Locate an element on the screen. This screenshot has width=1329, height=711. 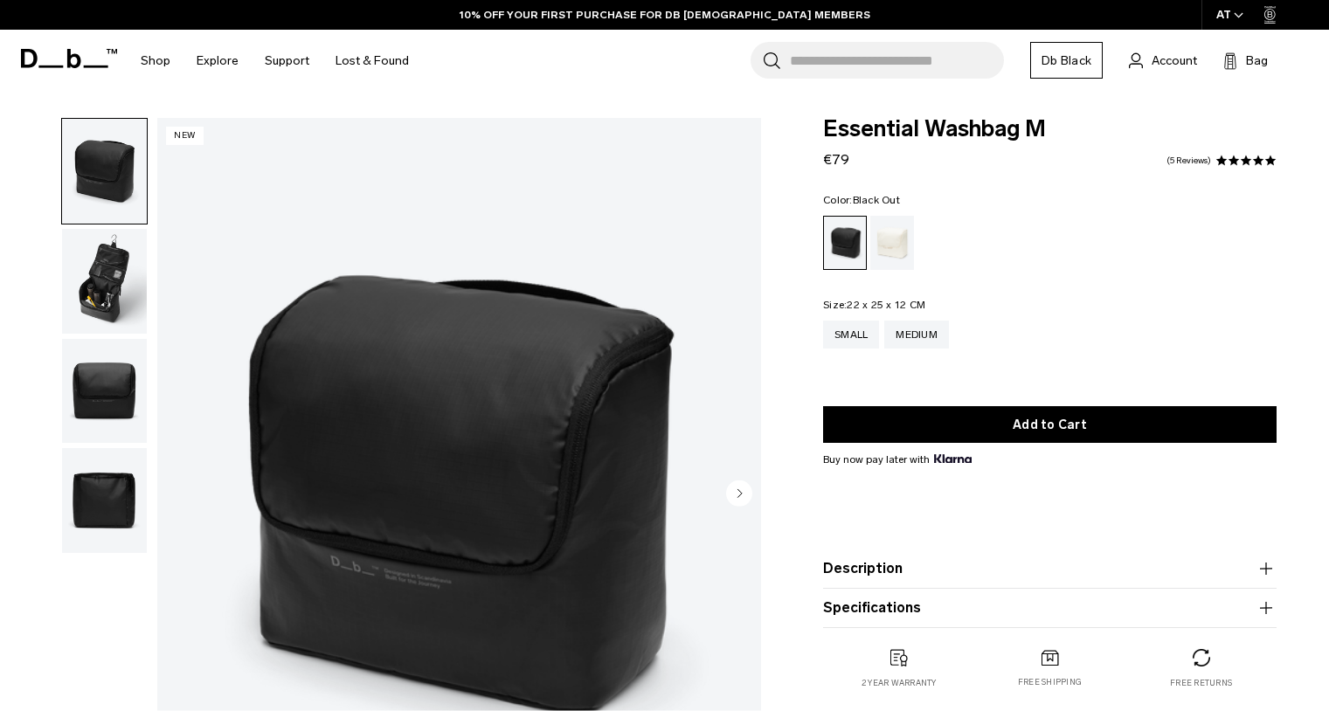
p: Free shipping is located at coordinates (1049, 682).